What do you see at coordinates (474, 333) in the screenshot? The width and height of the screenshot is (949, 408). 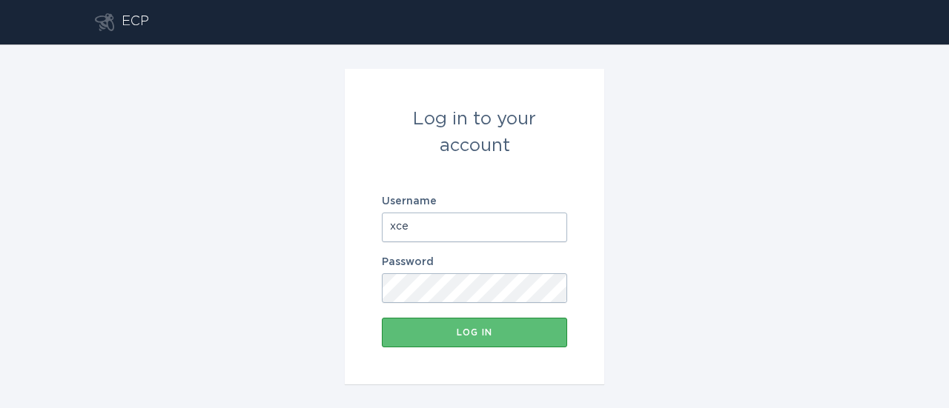 I see `div: Log in` at bounding box center [474, 333].